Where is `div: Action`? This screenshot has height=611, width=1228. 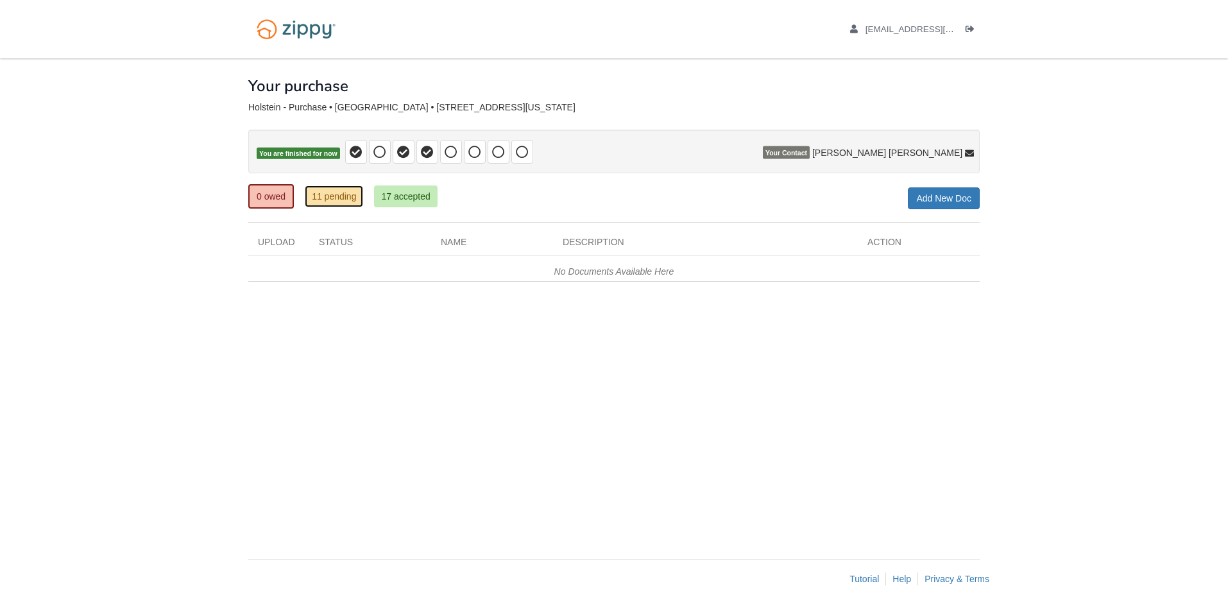 div: Action is located at coordinates (919, 245).